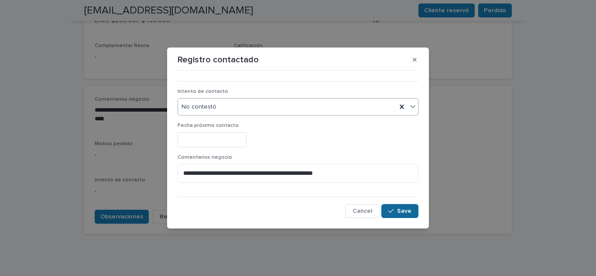  I want to click on span: Cancel, so click(362, 211).